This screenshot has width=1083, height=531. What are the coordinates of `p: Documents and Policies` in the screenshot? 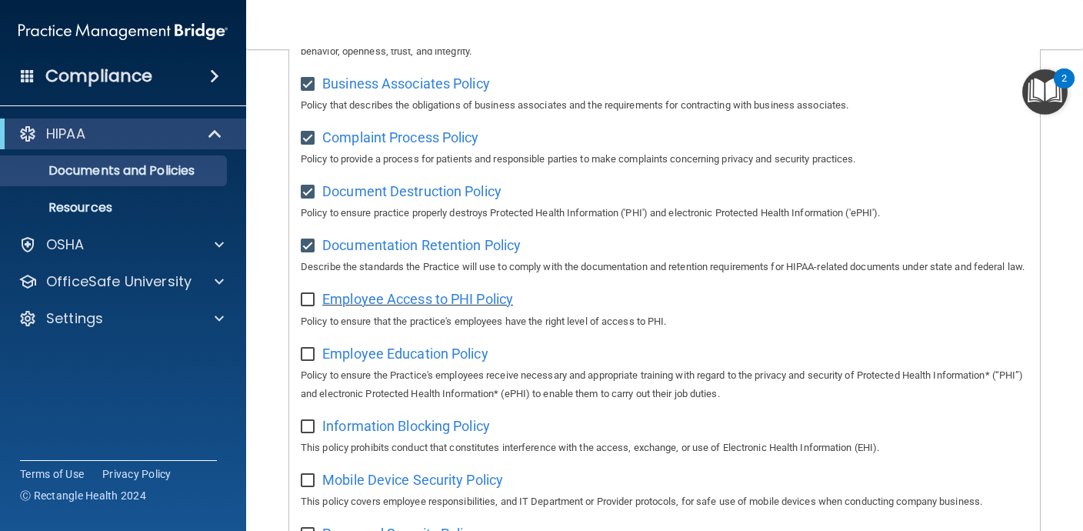 It's located at (115, 171).